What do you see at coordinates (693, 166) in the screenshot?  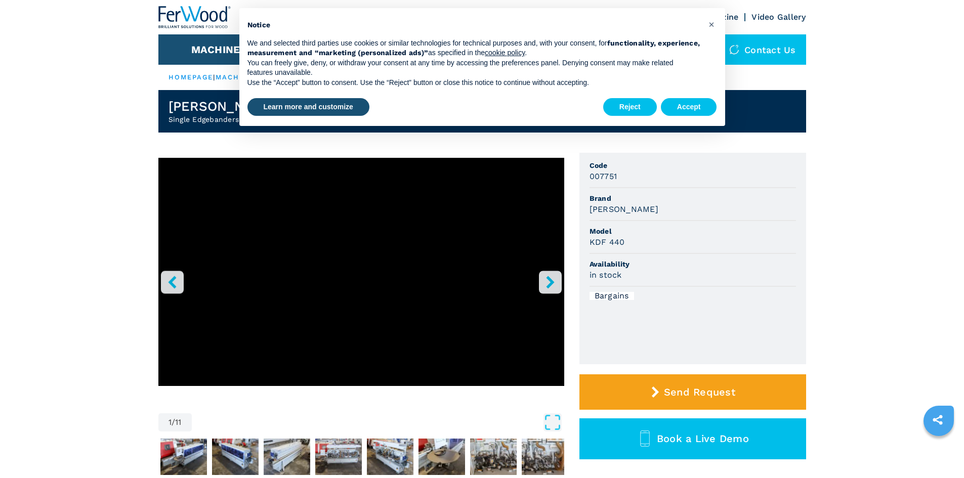 I see `span: Code` at bounding box center [693, 166].